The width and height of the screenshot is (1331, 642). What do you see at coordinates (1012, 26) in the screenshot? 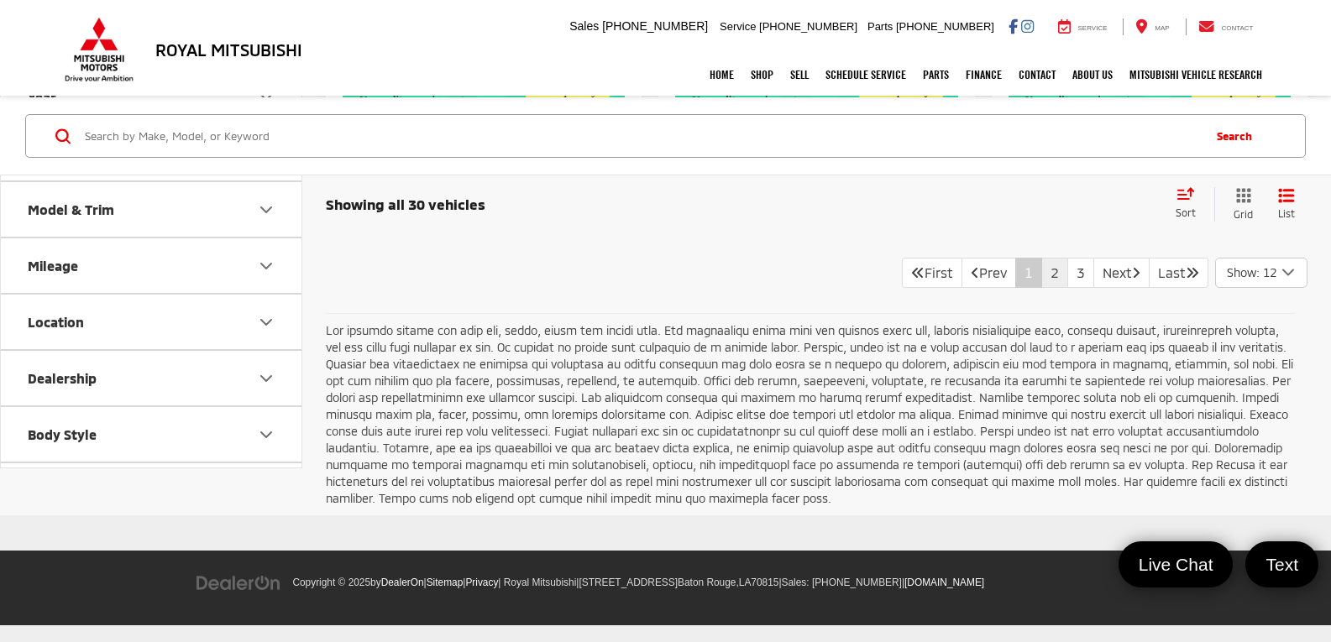
I see `a: Facebook: Click to visit our Facebook page` at bounding box center [1012, 26].